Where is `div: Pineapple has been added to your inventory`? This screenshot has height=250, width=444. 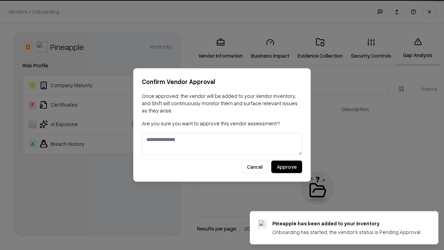
div: Pineapple has been added to your inventory is located at coordinates (347, 223).